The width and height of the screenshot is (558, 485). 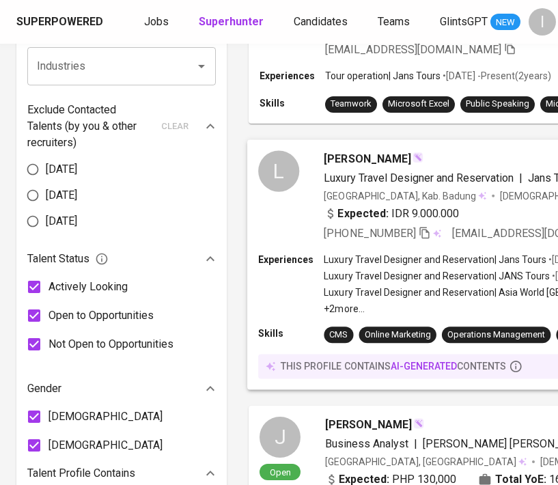 I want to click on div: Teamwork, so click(x=351, y=104).